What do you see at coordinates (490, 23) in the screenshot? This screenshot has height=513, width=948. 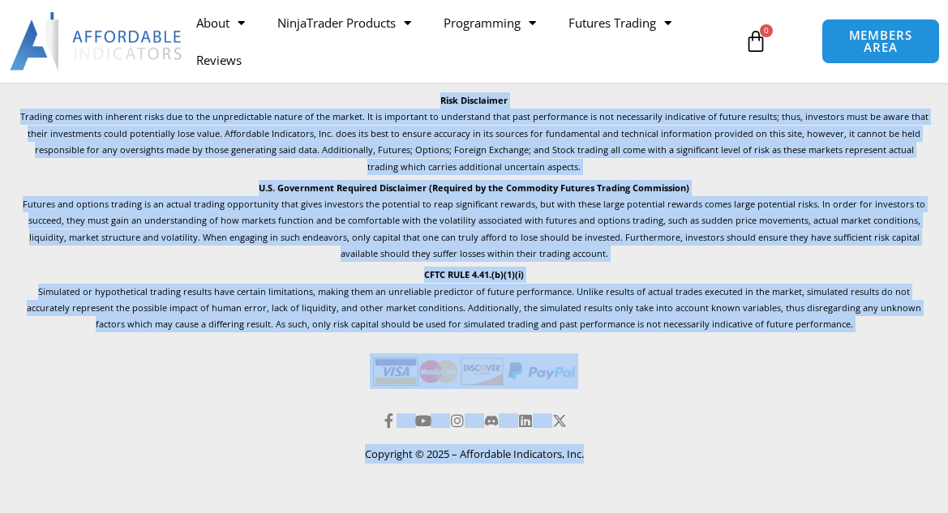 I see `a: Programming` at bounding box center [490, 23].